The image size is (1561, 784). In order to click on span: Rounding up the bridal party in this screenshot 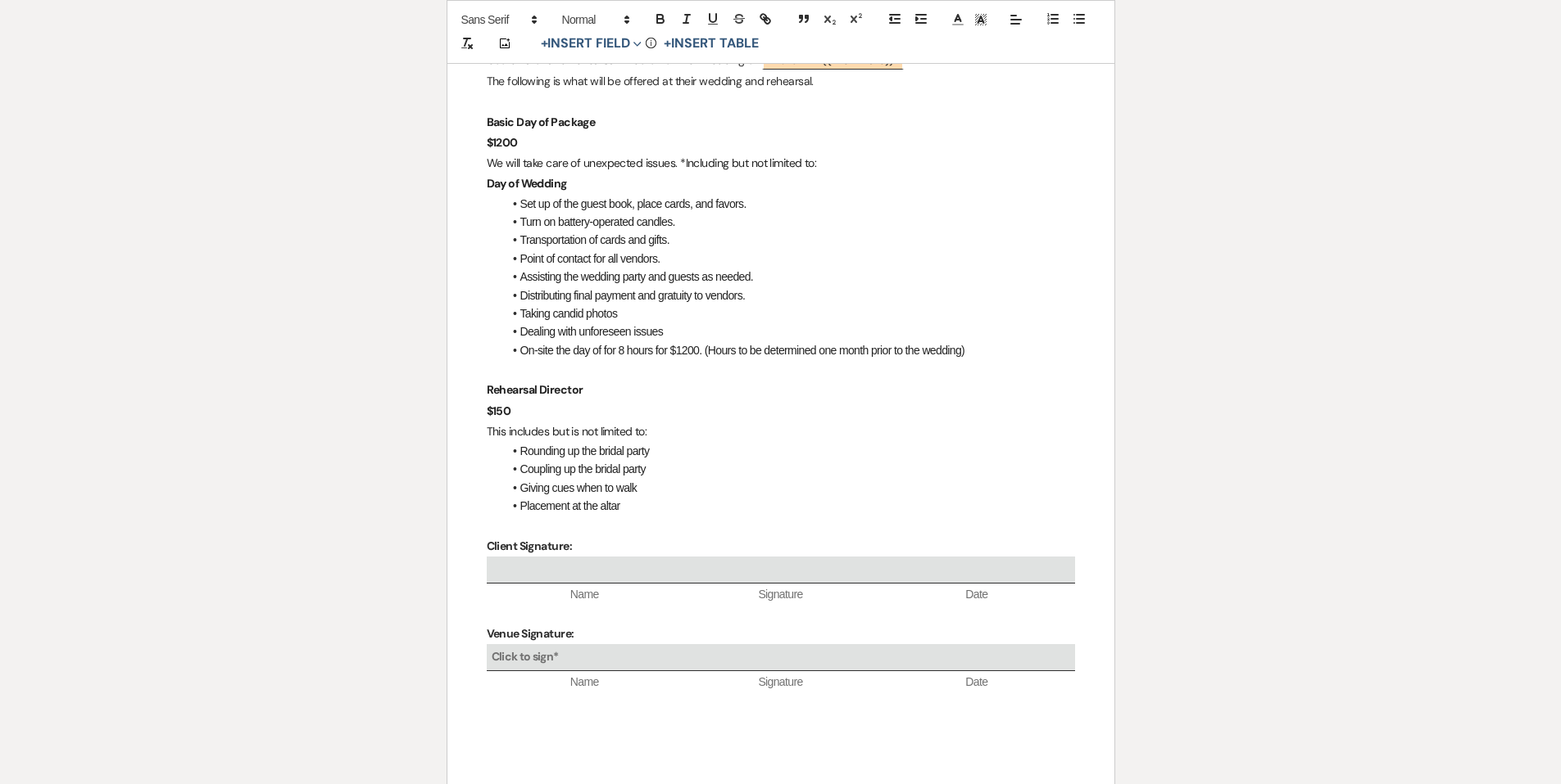, I will do `click(585, 451)`.